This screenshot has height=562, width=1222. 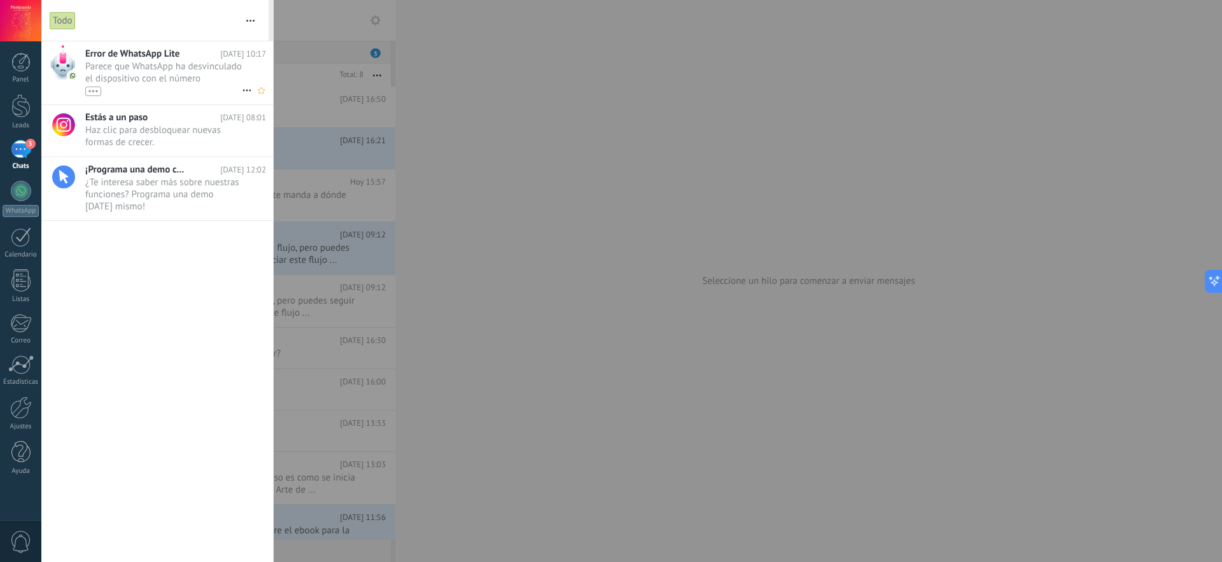 I want to click on img: com.amocrm.amocrmwa.svg, so click(x=73, y=76).